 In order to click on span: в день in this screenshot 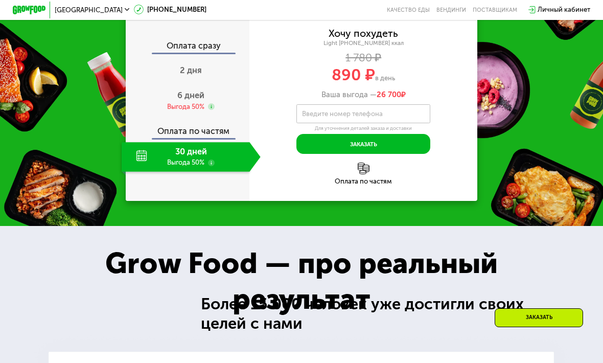, I will do `click(385, 78)`.